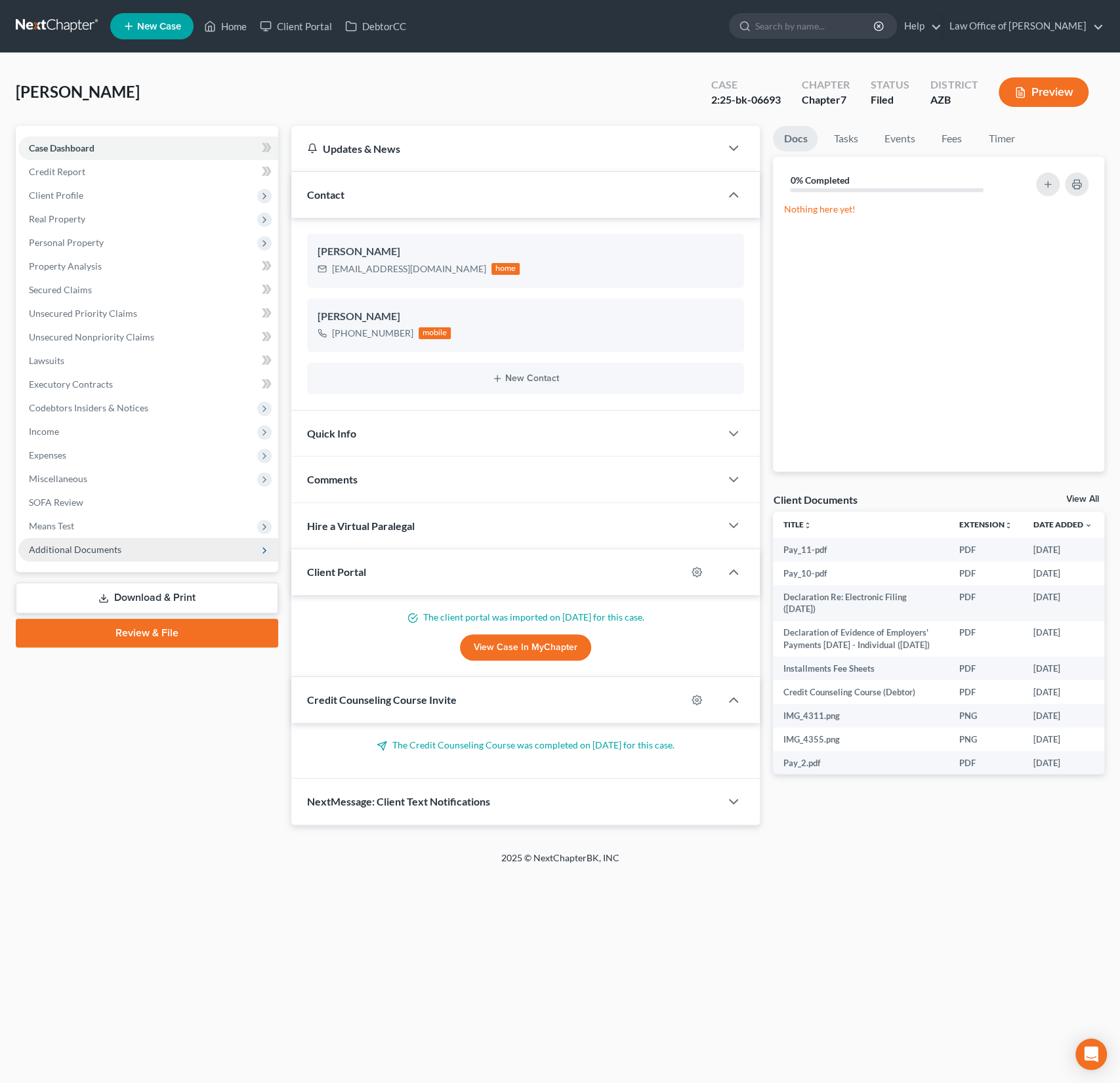 The width and height of the screenshot is (1120, 1083). Describe the element at coordinates (843, 99) in the screenshot. I see `span: 7` at that location.